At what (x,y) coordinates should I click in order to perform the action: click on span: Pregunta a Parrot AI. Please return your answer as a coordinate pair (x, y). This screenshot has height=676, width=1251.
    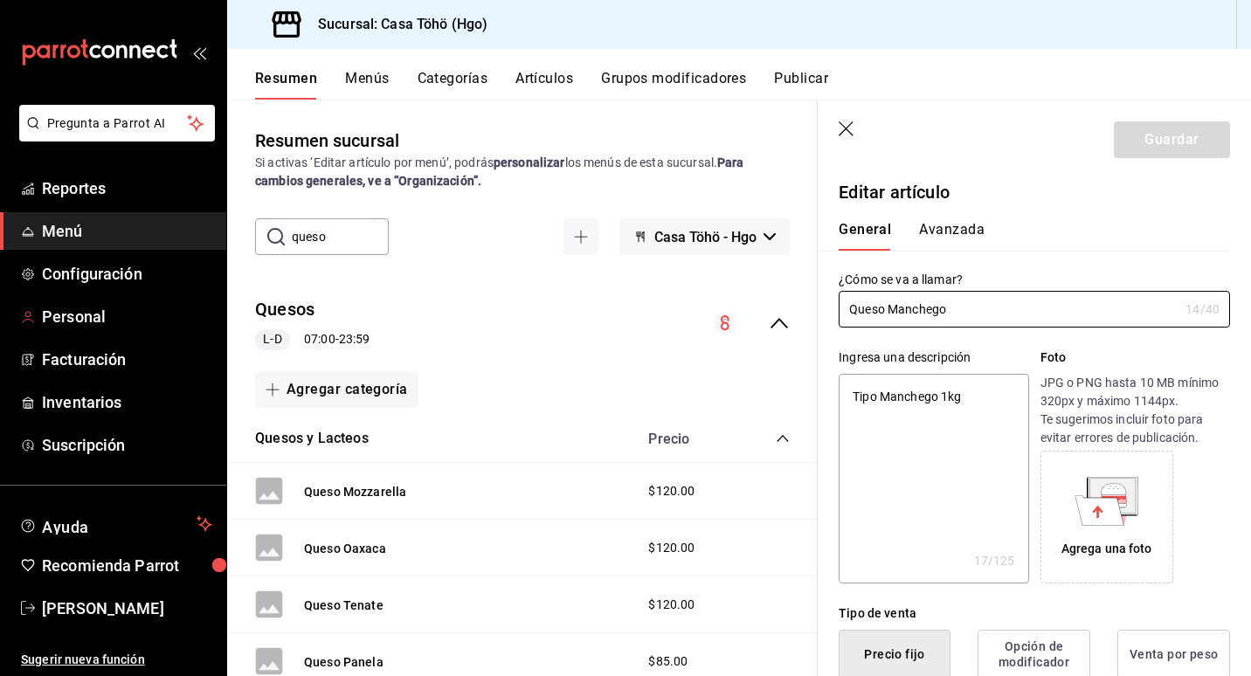
    Looking at the image, I should click on (117, 123).